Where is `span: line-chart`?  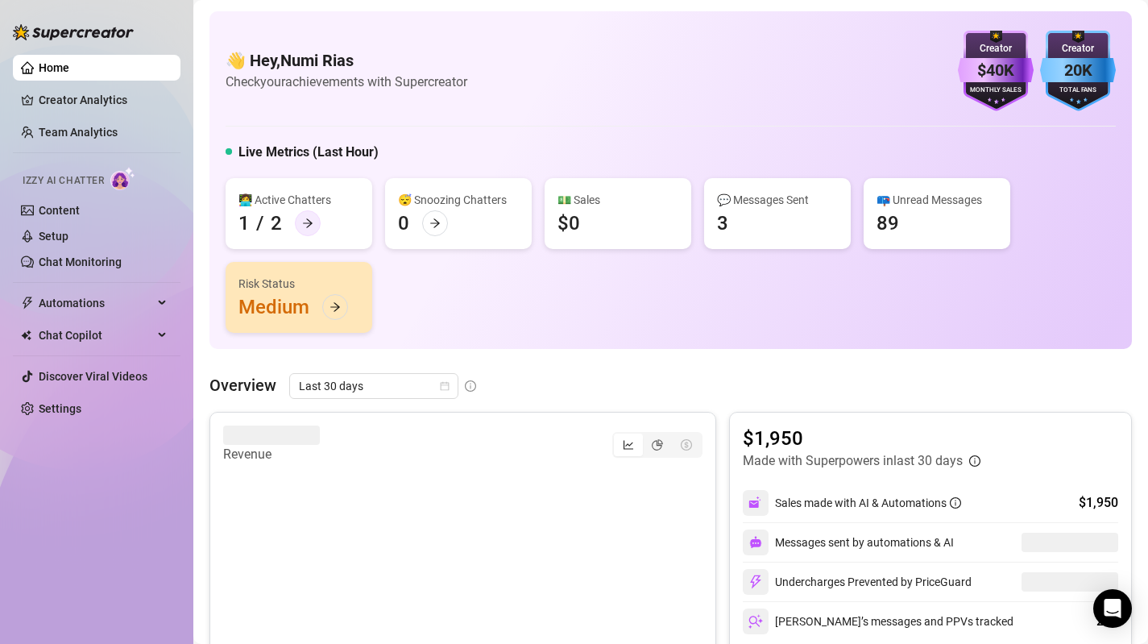
span: line-chart is located at coordinates (629, 445).